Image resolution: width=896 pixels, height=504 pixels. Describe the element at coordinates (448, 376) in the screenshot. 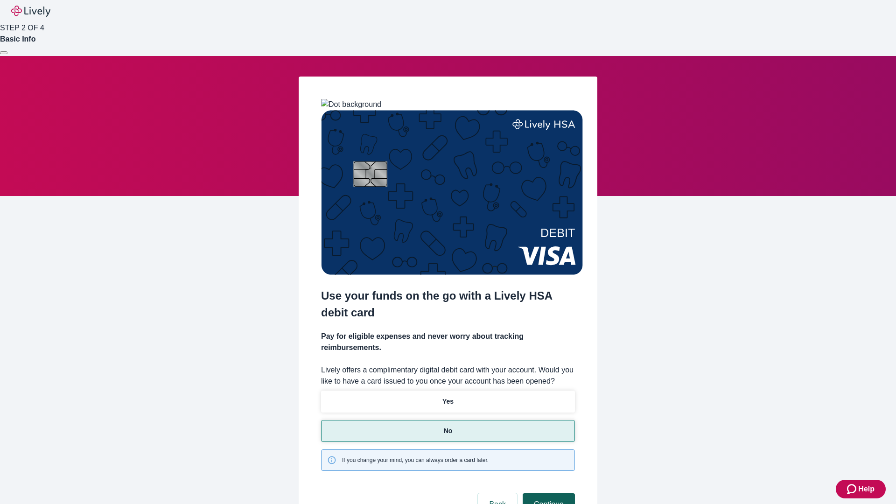

I see `label: Lively offers a complimentary digital debit card with your account. Would you like to have a card...` at that location.